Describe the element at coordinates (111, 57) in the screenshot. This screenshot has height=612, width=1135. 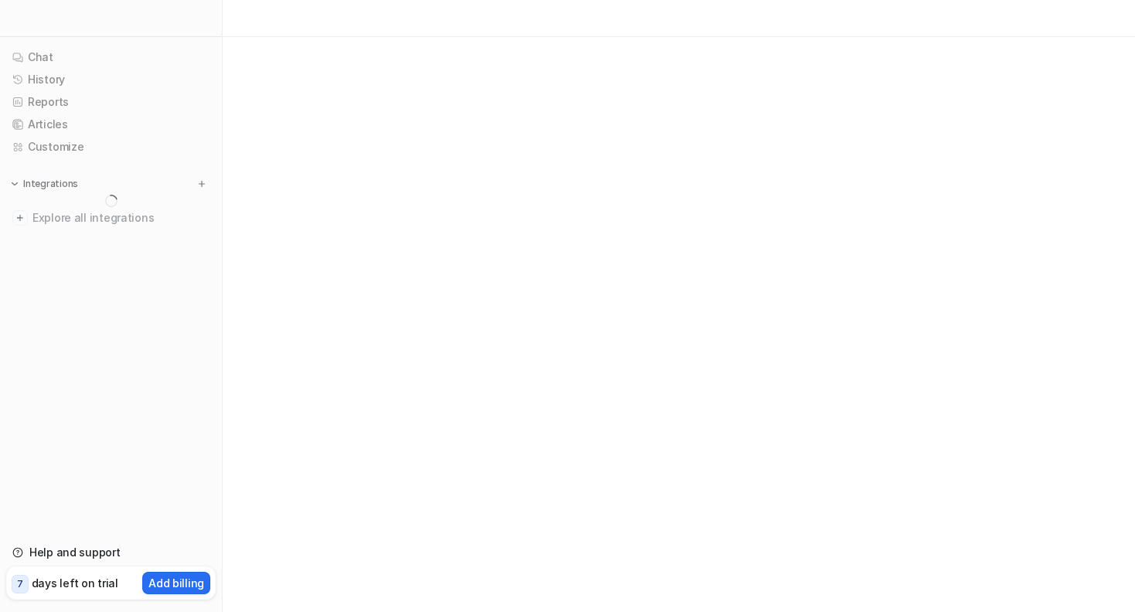
I see `a: Chat` at that location.